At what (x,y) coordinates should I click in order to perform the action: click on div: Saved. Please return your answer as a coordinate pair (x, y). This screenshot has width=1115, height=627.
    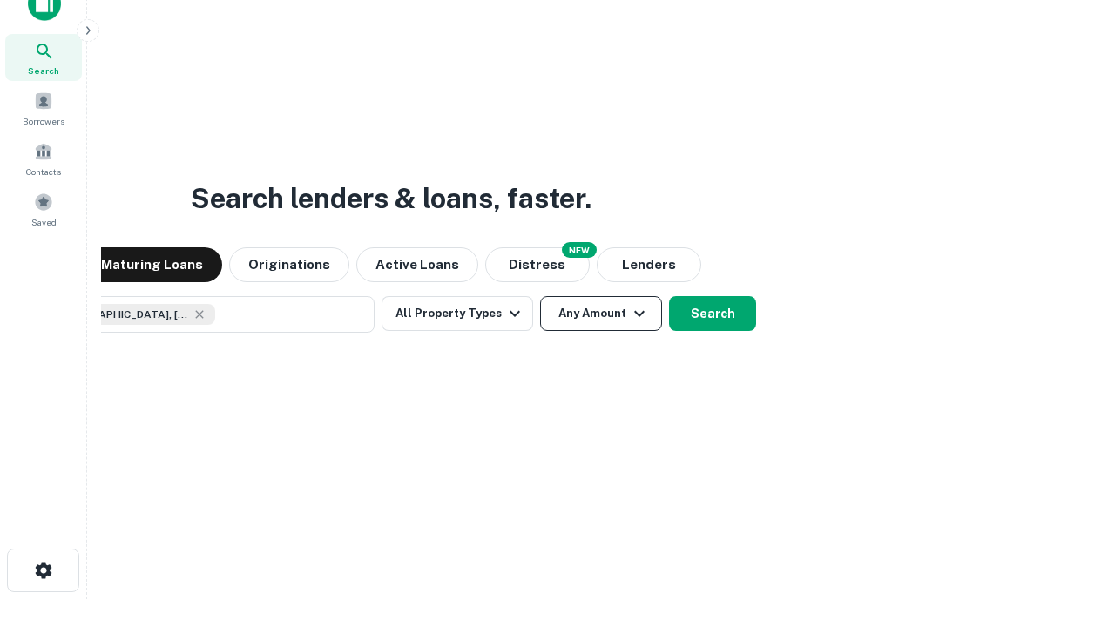
    Looking at the image, I should click on (44, 209).